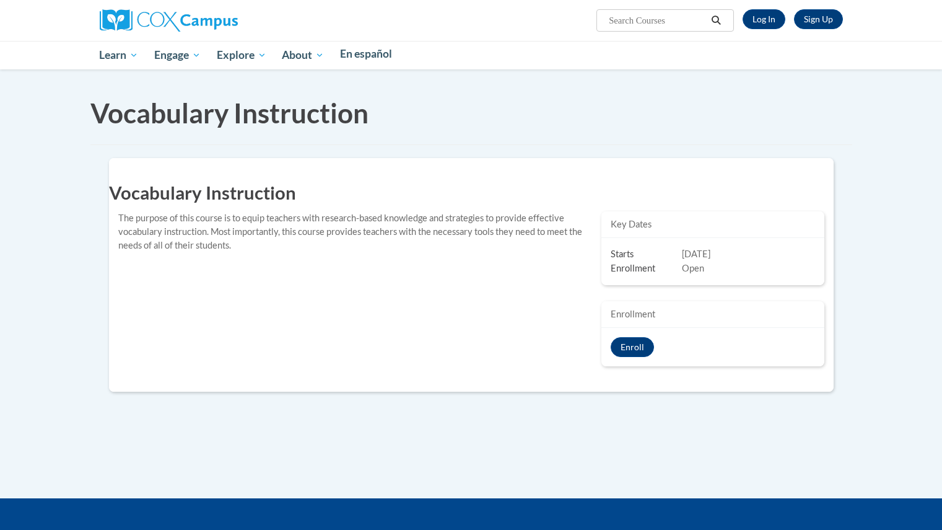 This screenshot has height=530, width=942. What do you see at coordinates (169, 19) in the screenshot?
I see `a: Cox Campus` at bounding box center [169, 19].